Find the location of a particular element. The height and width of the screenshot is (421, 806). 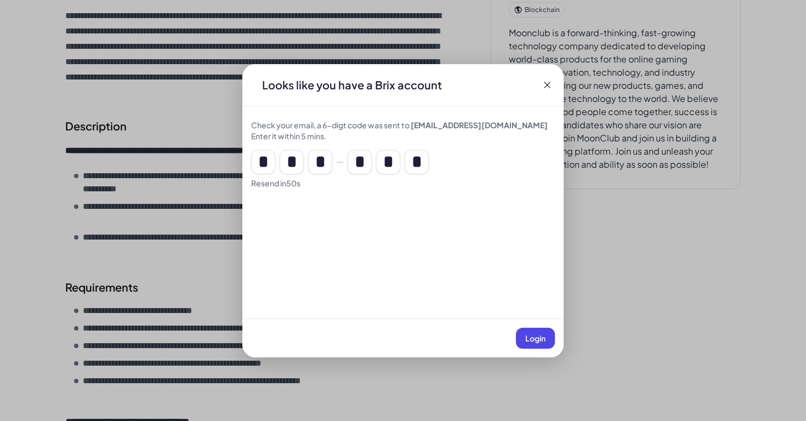

div: Resend in 50 s is located at coordinates (403, 183).